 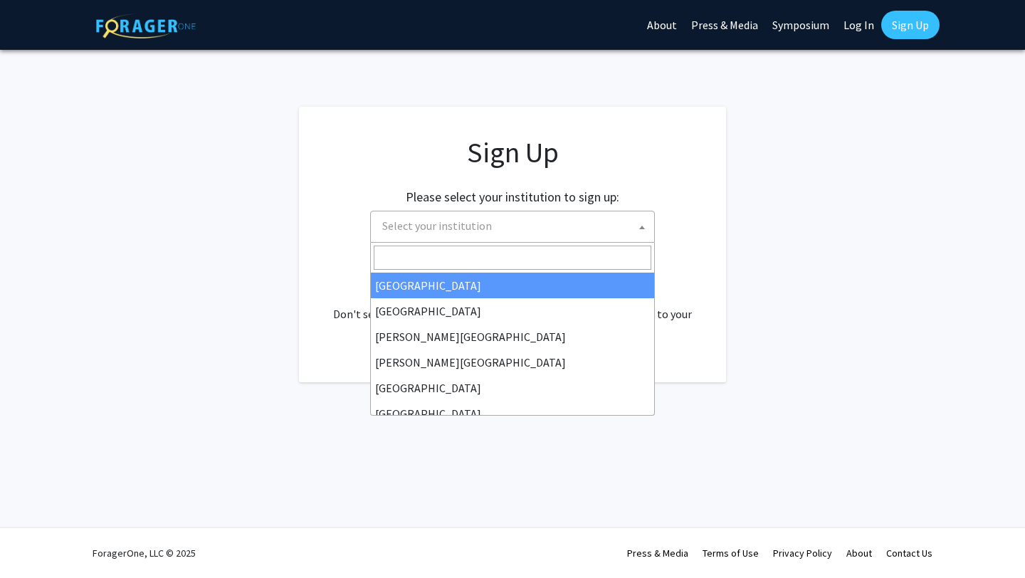 I want to click on div: Already have an account? . Don't see your institution? about bringing ForagerOne to your institut..., so click(x=513, y=306).